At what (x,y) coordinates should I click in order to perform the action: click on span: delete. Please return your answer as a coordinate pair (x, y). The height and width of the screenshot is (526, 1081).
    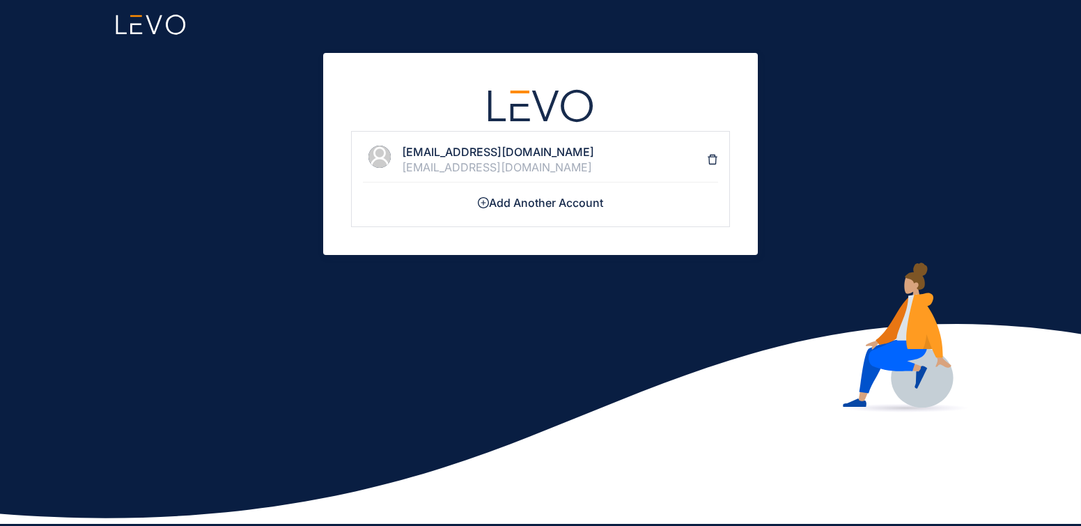
    Looking at the image, I should click on (712, 159).